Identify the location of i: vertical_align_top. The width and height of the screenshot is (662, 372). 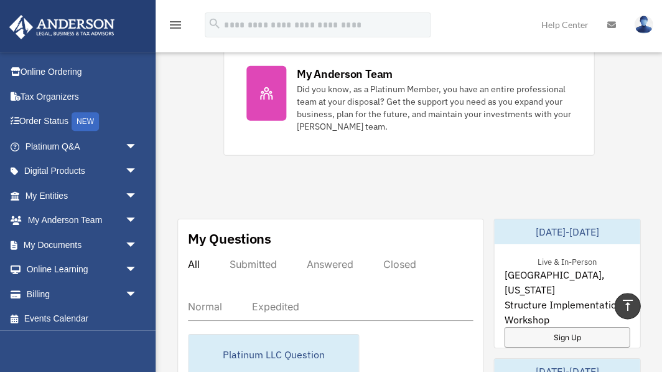
(627, 305).